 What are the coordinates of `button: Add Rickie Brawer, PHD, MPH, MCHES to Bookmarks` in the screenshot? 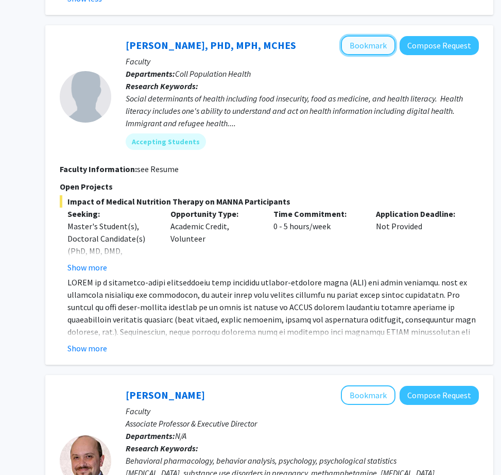 It's located at (368, 45).